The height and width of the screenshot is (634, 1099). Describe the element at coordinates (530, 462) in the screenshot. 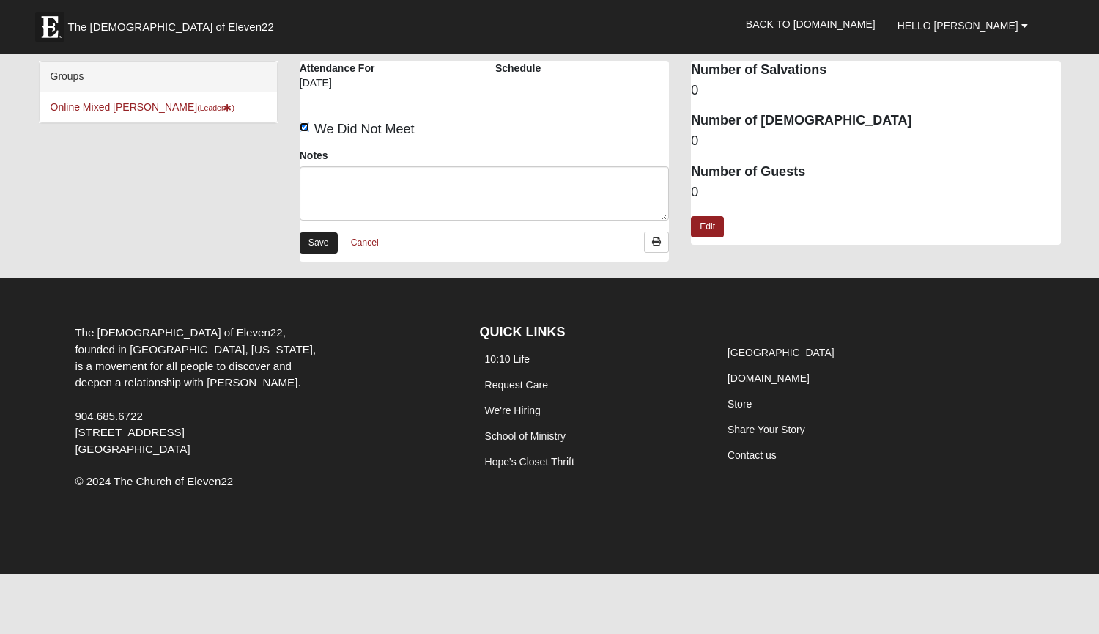

I see `a: Hope's Closet Thrift` at that location.